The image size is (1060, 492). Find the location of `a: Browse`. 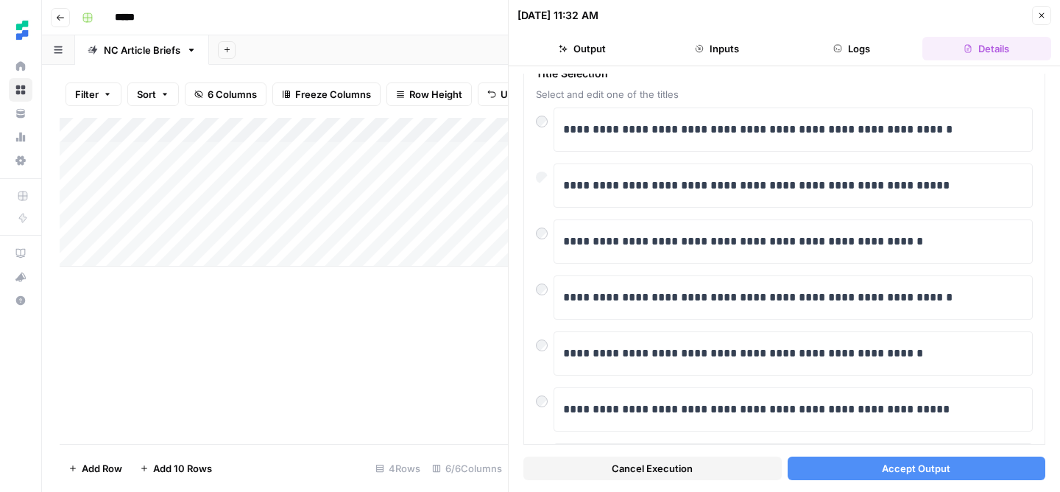

a: Browse is located at coordinates (21, 90).